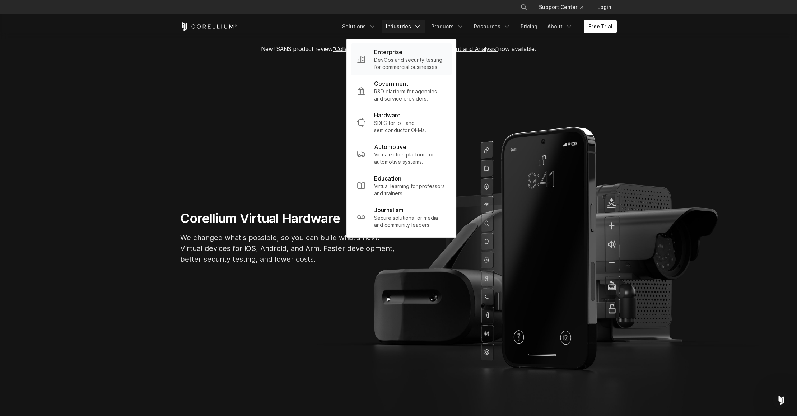 The image size is (797, 416). I want to click on a: About, so click(560, 27).